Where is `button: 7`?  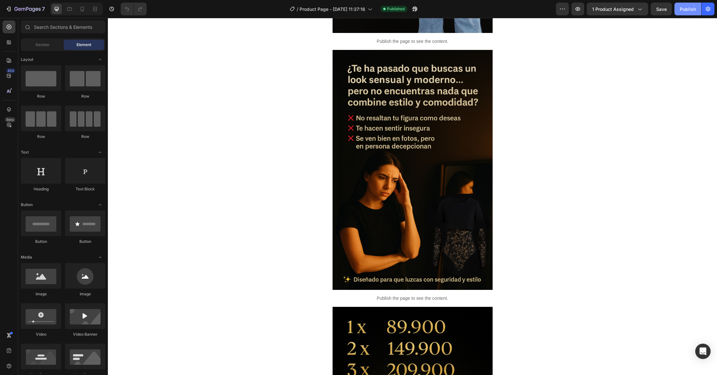 button: 7 is located at coordinates (25, 9).